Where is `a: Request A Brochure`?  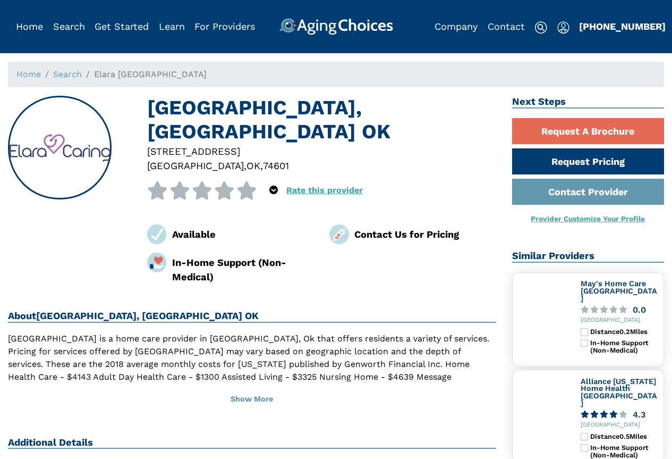
a: Request A Brochure is located at coordinates (588, 131).